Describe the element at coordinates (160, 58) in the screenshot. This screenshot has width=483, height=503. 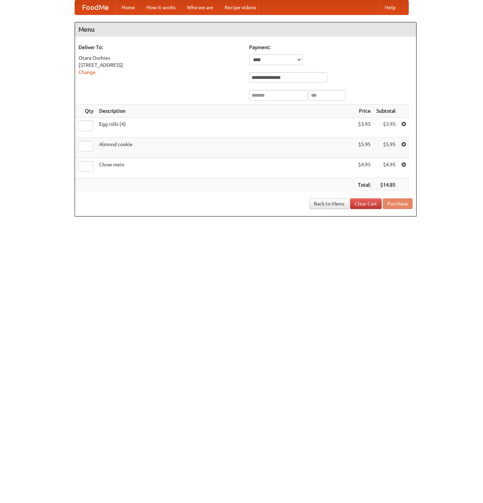
I see `div: Otara Oorhies` at that location.